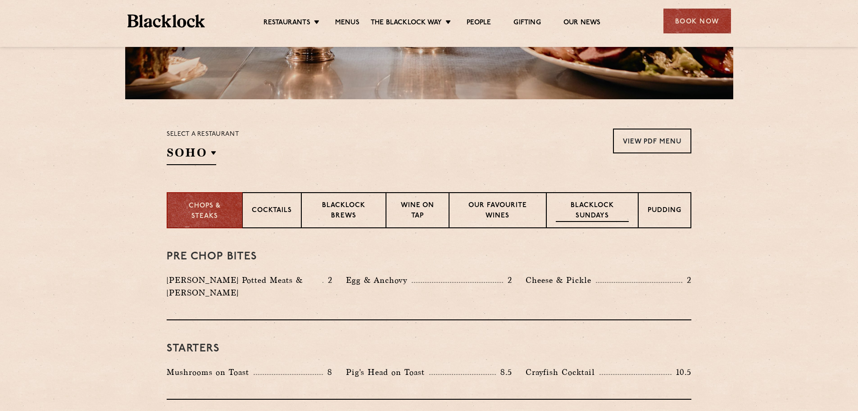  What do you see at coordinates (665, 211) in the screenshot?
I see `p: Pudding` at bounding box center [665, 211].